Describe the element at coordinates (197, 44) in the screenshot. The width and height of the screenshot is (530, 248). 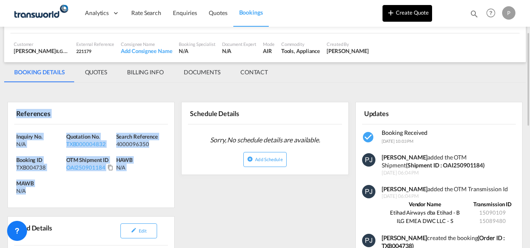
I see `div: Booking Specialist` at that location.